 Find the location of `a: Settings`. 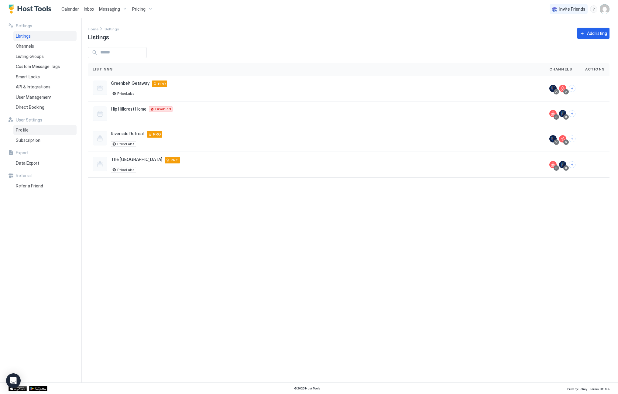

a: Settings is located at coordinates (112, 29).